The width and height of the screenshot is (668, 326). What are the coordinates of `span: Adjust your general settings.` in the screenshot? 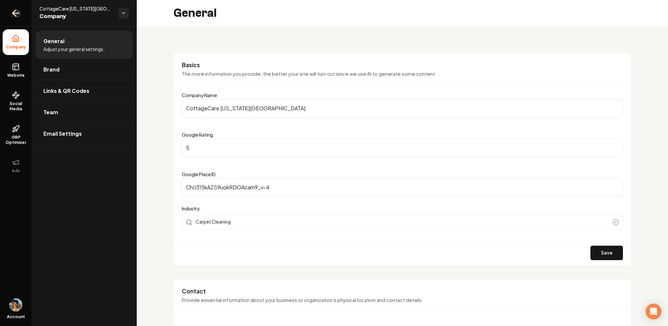 It's located at (74, 49).